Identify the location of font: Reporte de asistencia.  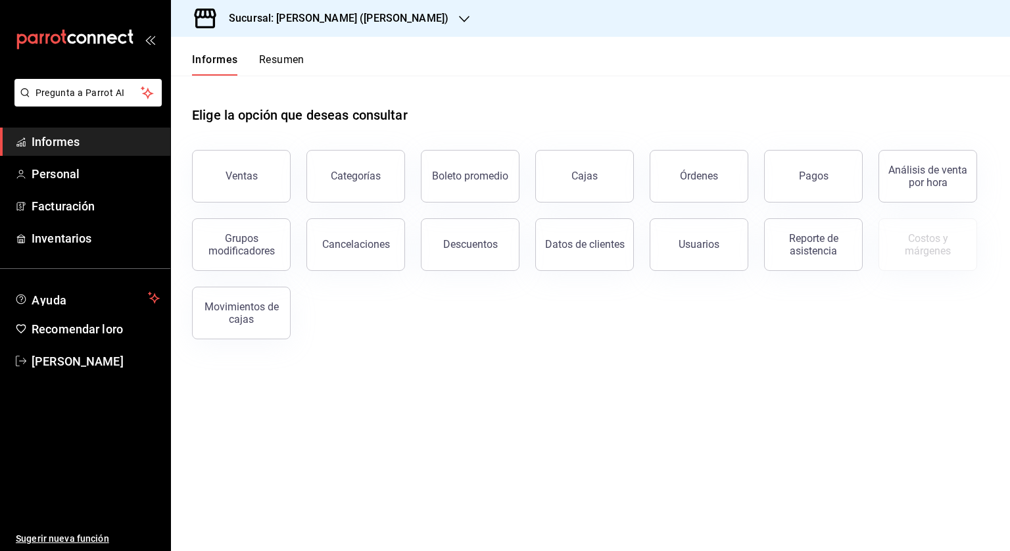
(813, 245).